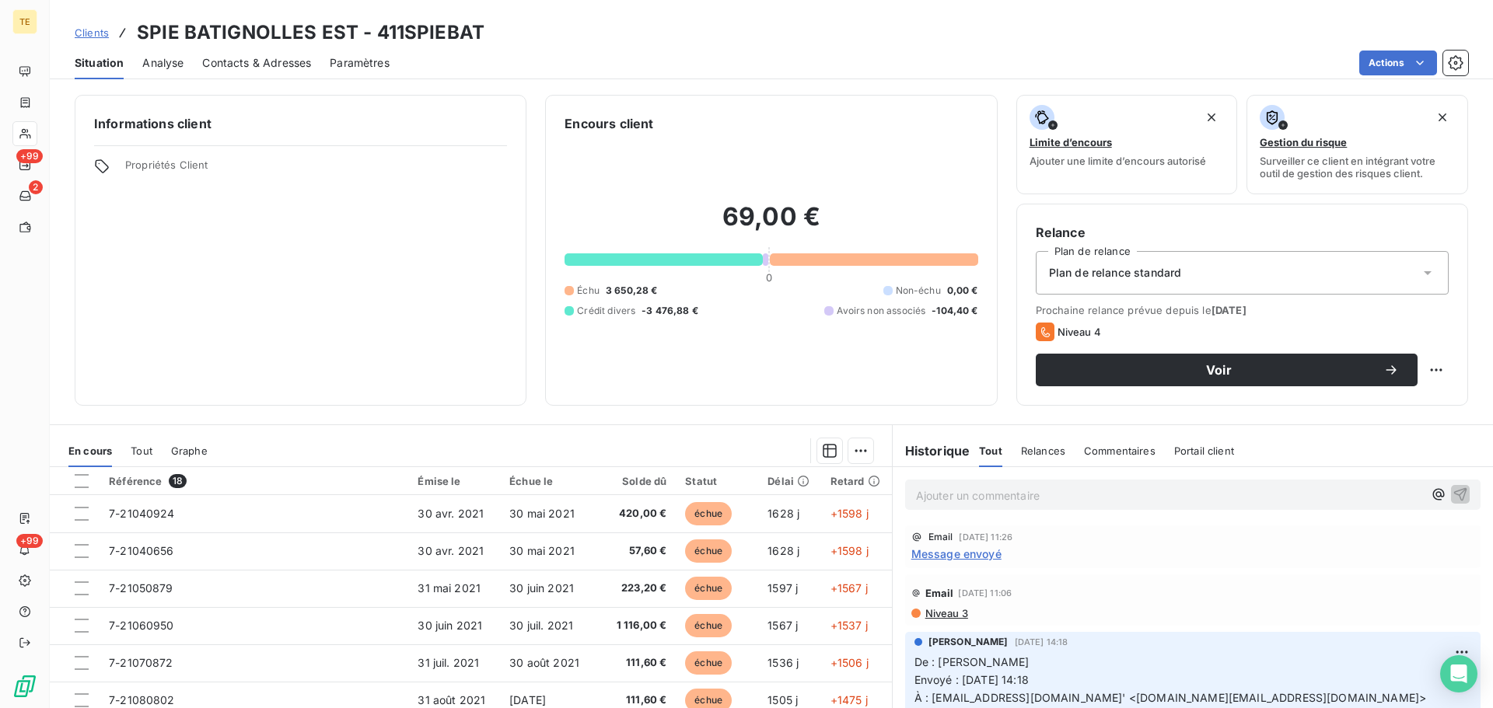 The height and width of the screenshot is (708, 1493). Describe the element at coordinates (635, 551) in the screenshot. I see `span: 57,60 €` at that location.